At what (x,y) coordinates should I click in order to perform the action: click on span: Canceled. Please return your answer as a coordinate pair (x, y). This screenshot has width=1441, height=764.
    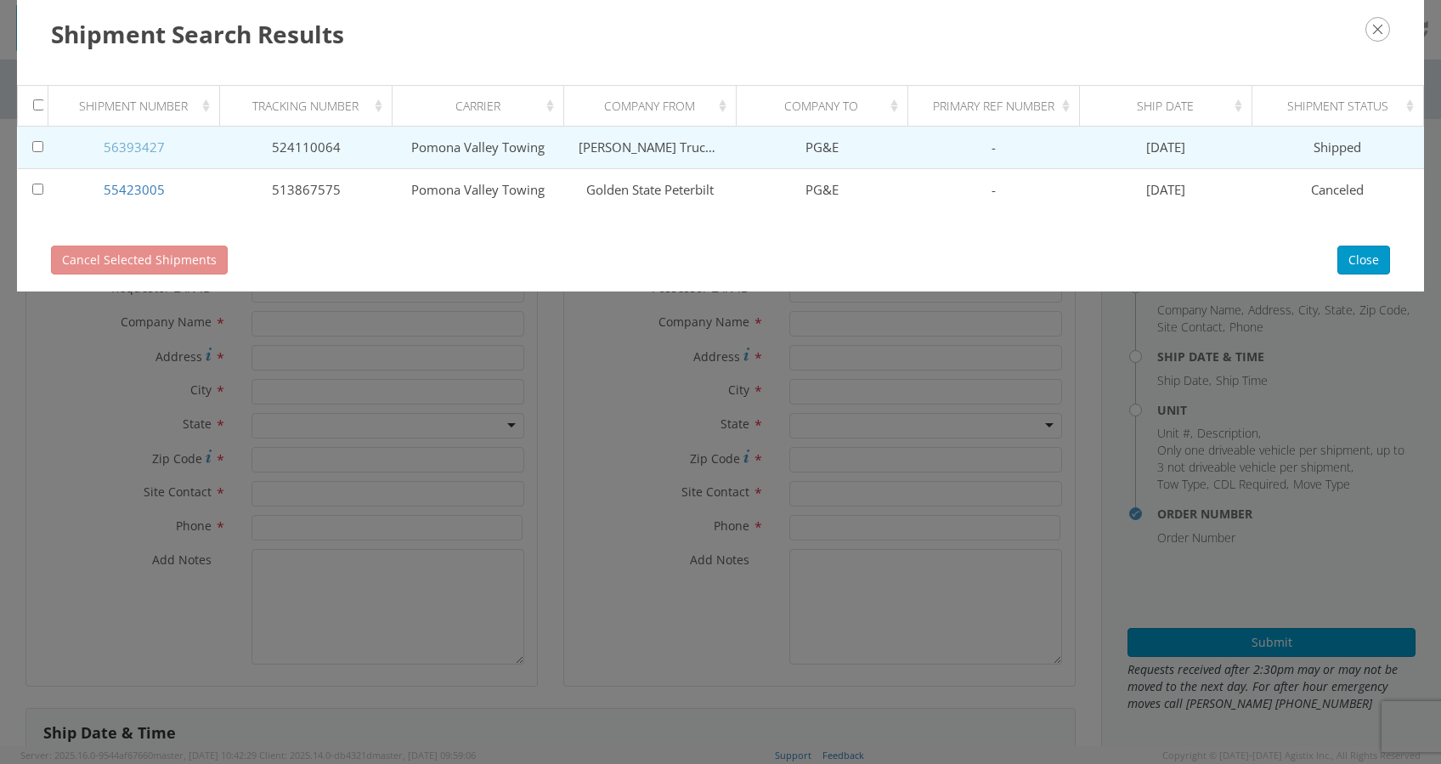
    Looking at the image, I should click on (1337, 189).